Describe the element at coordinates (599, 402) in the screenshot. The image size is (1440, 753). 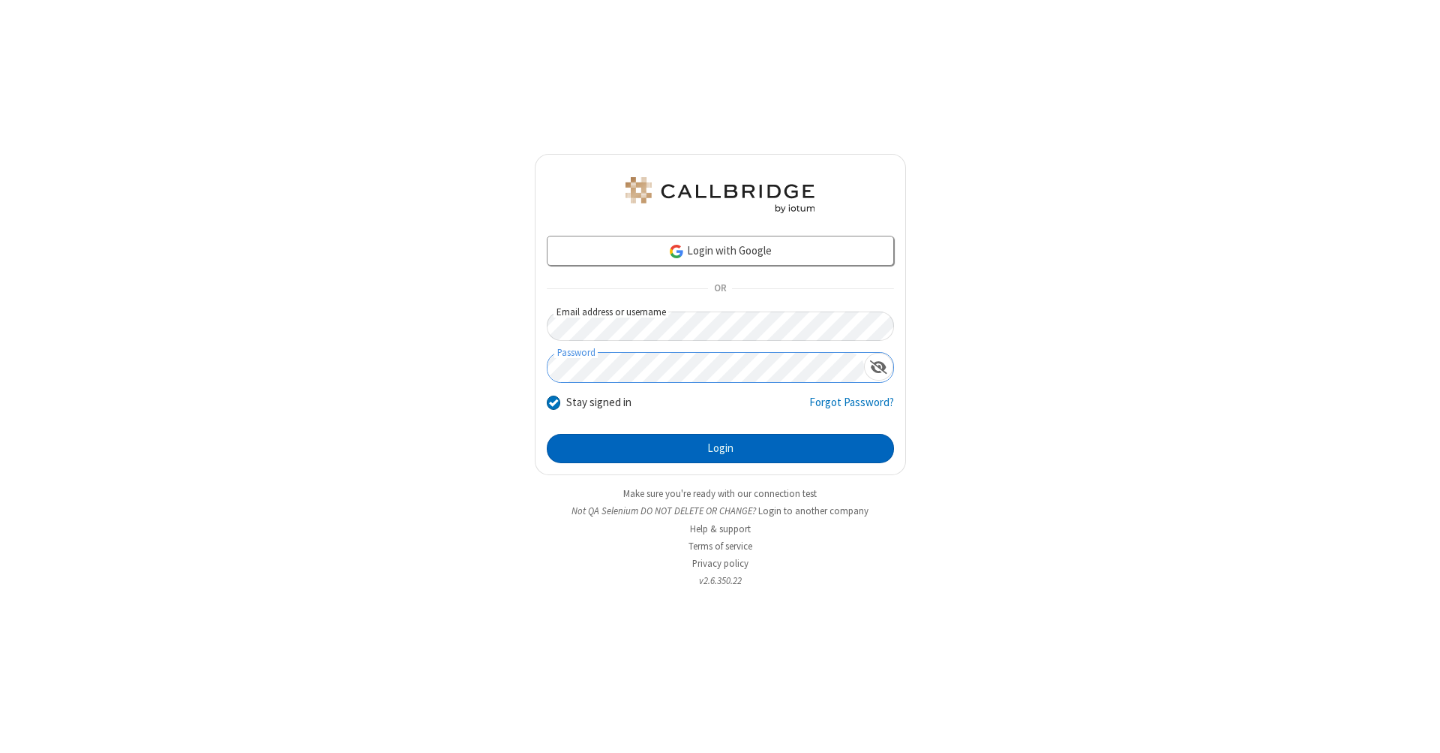
I see `label: Stay signed in` at that location.